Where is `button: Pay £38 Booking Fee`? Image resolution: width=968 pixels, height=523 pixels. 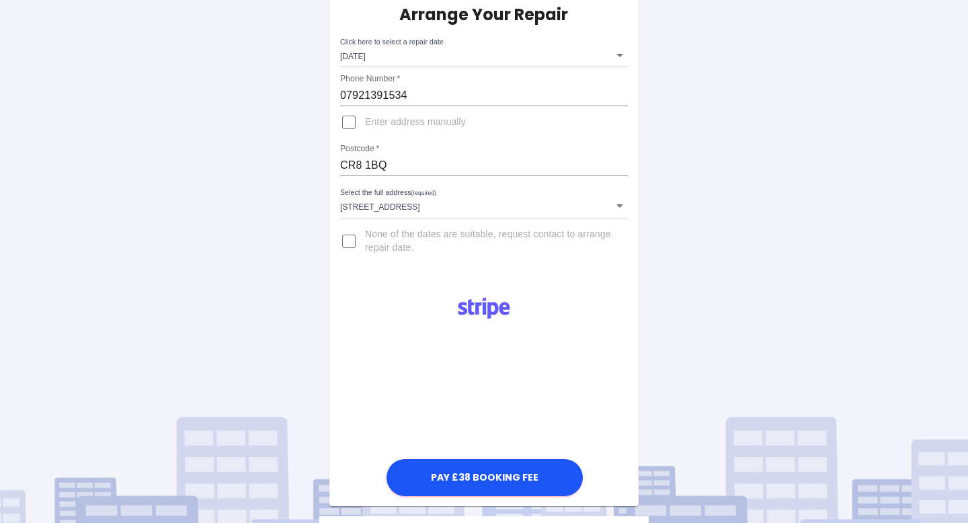
button: Pay £38 Booking Fee is located at coordinates (485, 477).